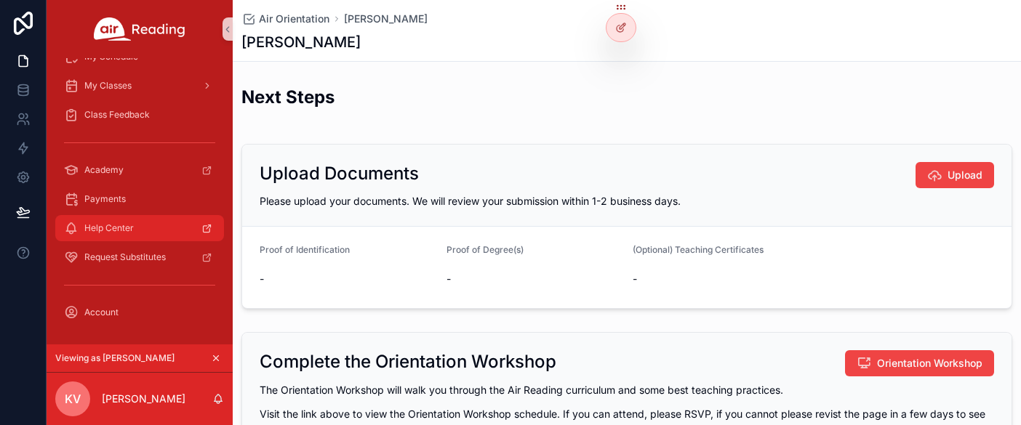 This screenshot has width=1021, height=425. What do you see at coordinates (294, 19) in the screenshot?
I see `span: Air Orientation` at bounding box center [294, 19].